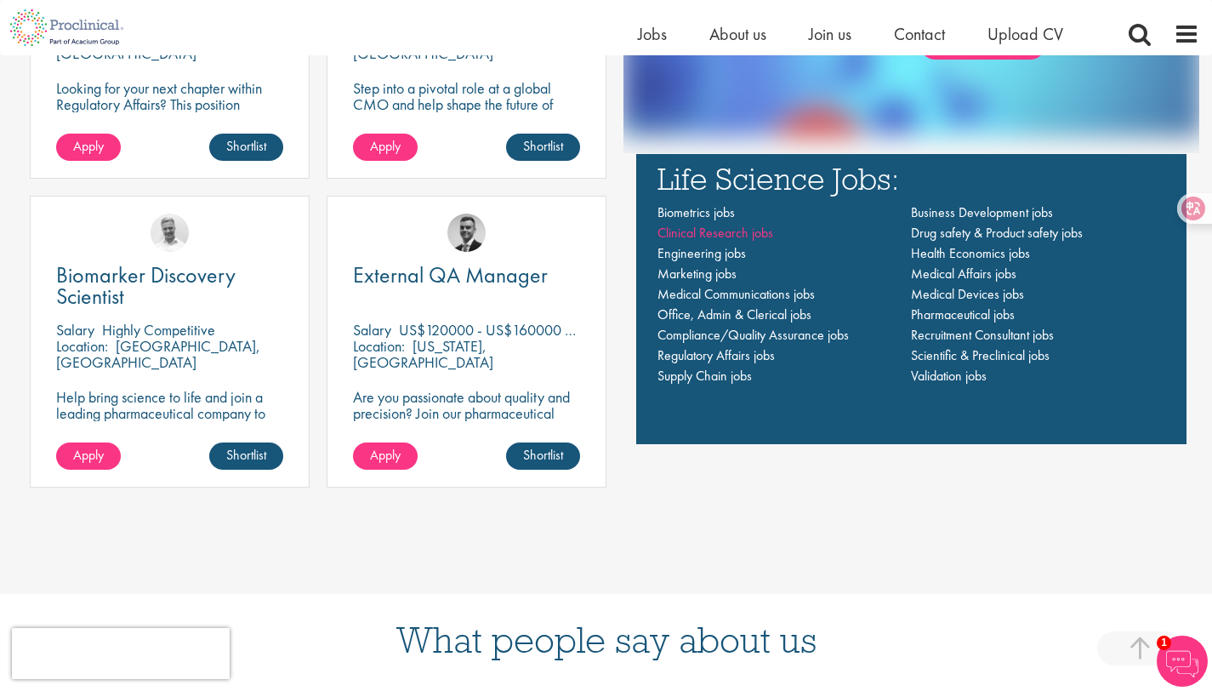 The image size is (1212, 691). I want to click on span: Medical Communications jobs, so click(736, 293).